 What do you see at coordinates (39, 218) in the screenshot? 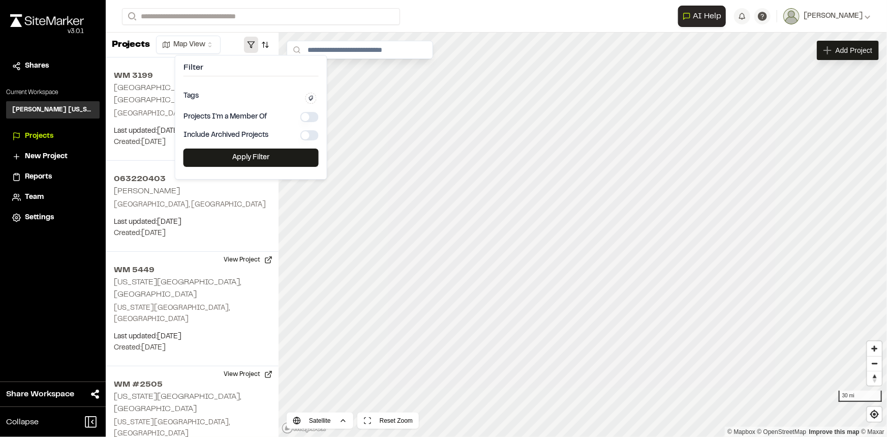
I see `span: Settings` at bounding box center [39, 218].